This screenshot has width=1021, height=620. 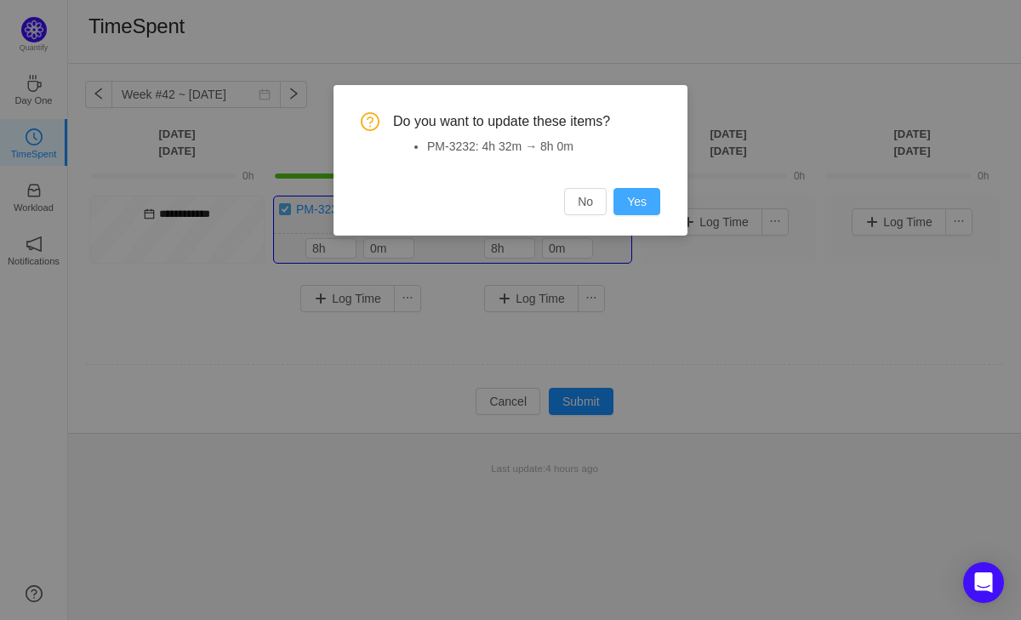 What do you see at coordinates (370, 122) in the screenshot?
I see `i: icon: question-circle` at bounding box center [370, 122].